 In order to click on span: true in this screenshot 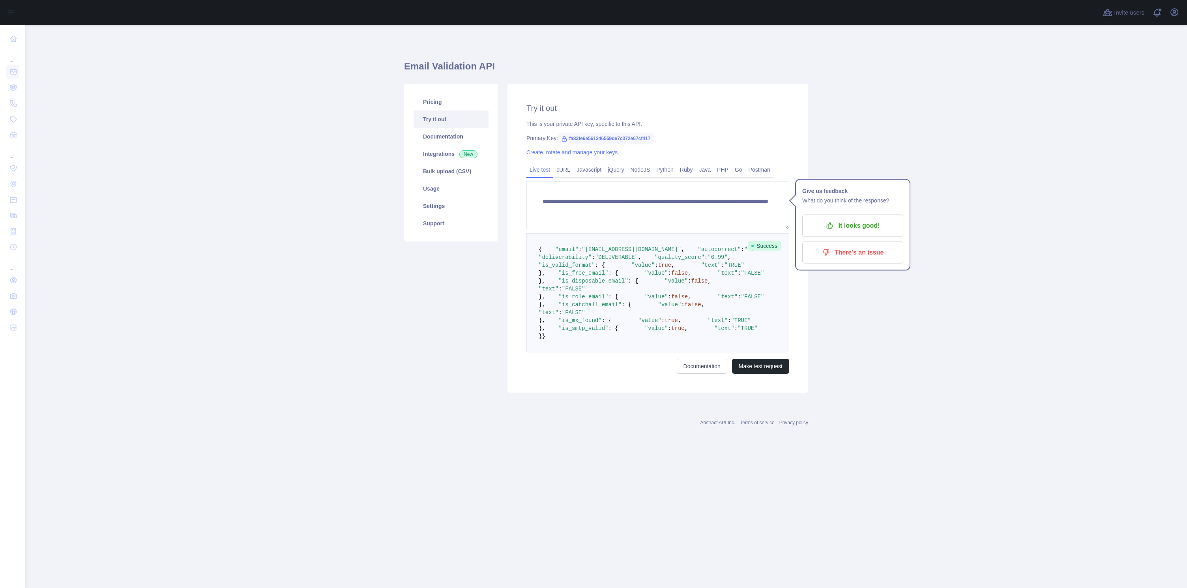, I will do `click(671, 320)`.